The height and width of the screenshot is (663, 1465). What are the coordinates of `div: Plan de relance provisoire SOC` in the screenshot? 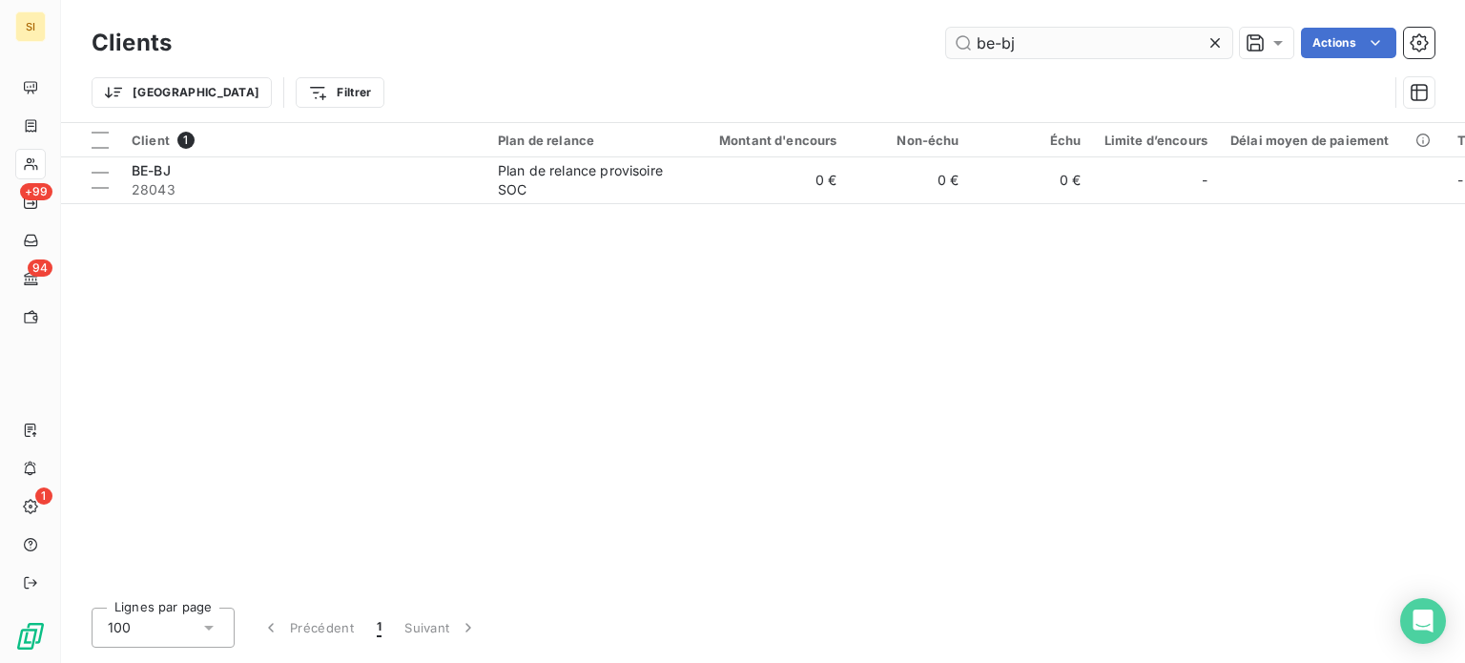 It's located at (585, 180).